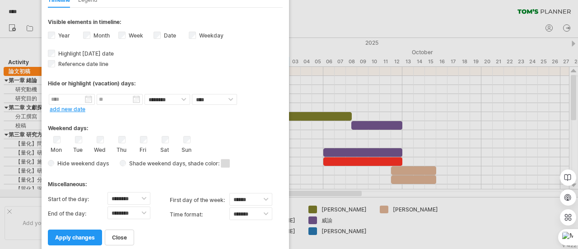 This screenshot has height=249, width=578. What do you see at coordinates (135, 35) in the screenshot?
I see `label: Week` at bounding box center [135, 35].